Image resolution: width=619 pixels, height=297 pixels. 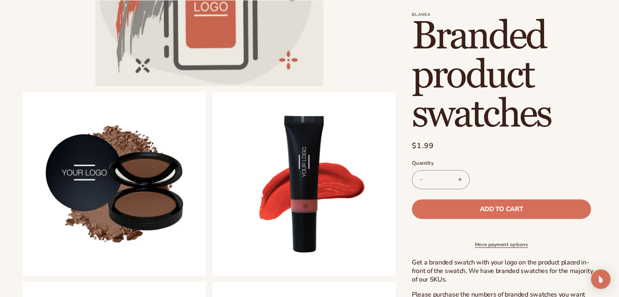 I want to click on button: Add to cart, so click(x=501, y=209).